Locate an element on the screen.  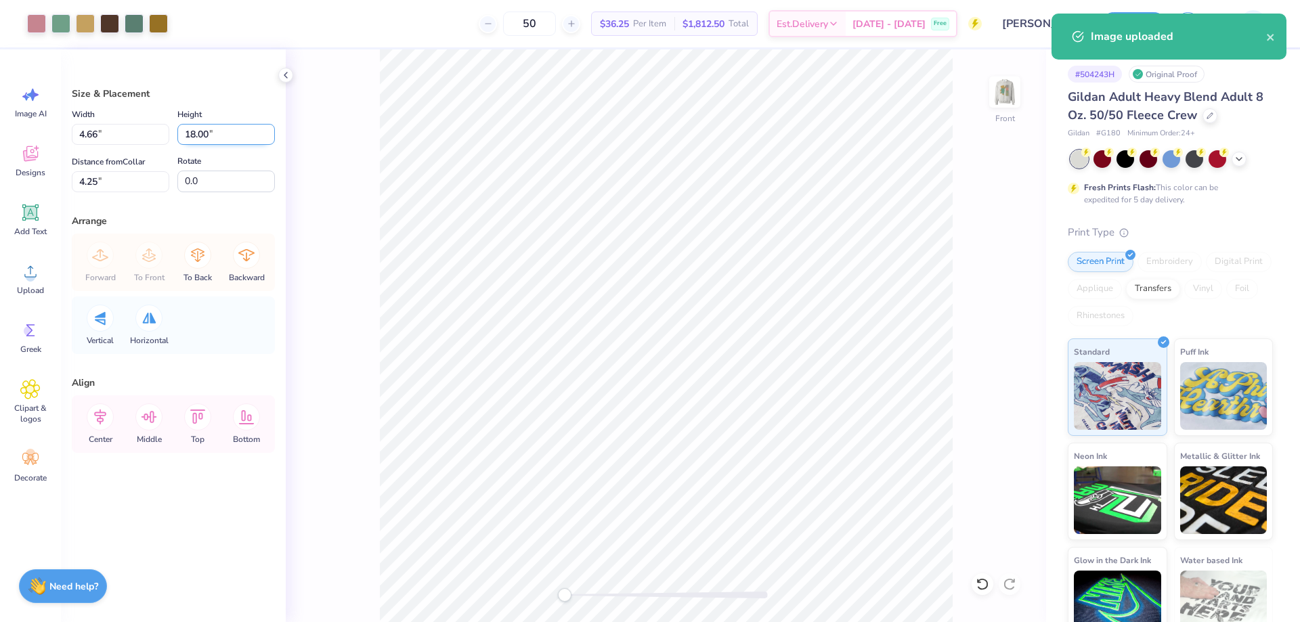
button: close is located at coordinates (1271, 37).